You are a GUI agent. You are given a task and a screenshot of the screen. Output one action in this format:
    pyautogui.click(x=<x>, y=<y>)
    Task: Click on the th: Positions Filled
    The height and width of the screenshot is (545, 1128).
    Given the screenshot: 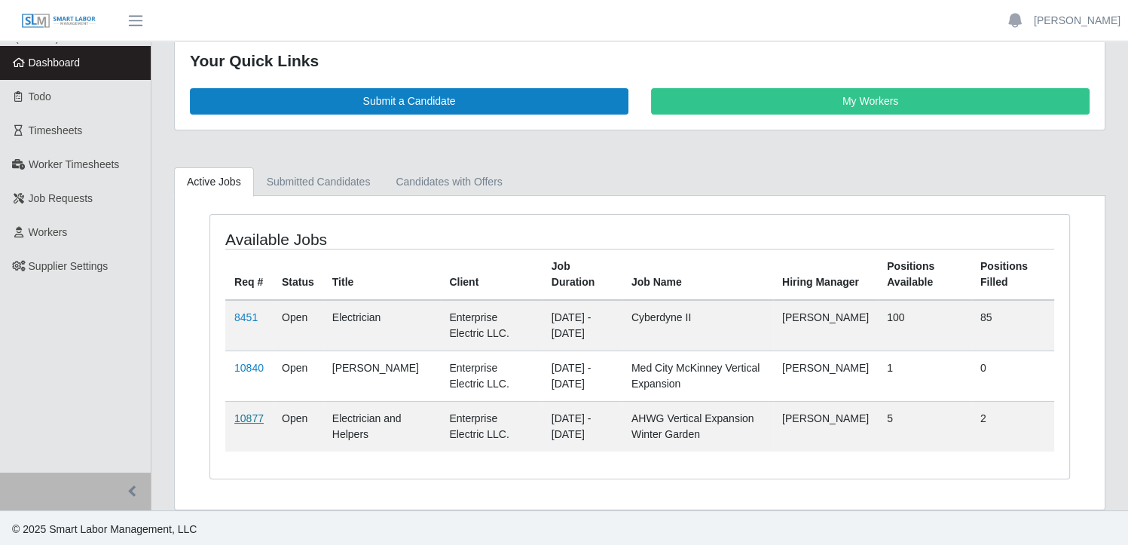 What is the action you would take?
    pyautogui.click(x=1013, y=274)
    